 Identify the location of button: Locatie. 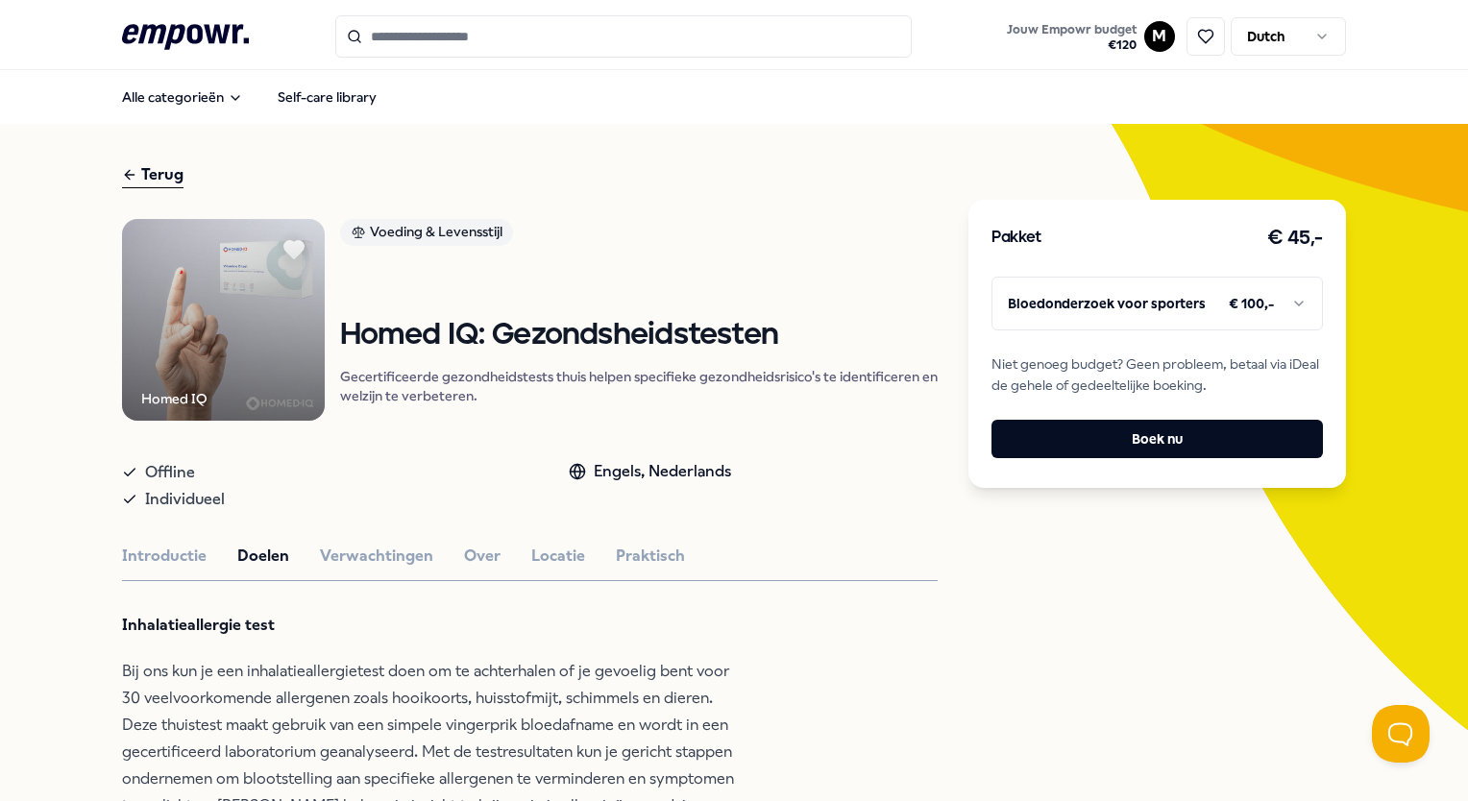
(558, 556).